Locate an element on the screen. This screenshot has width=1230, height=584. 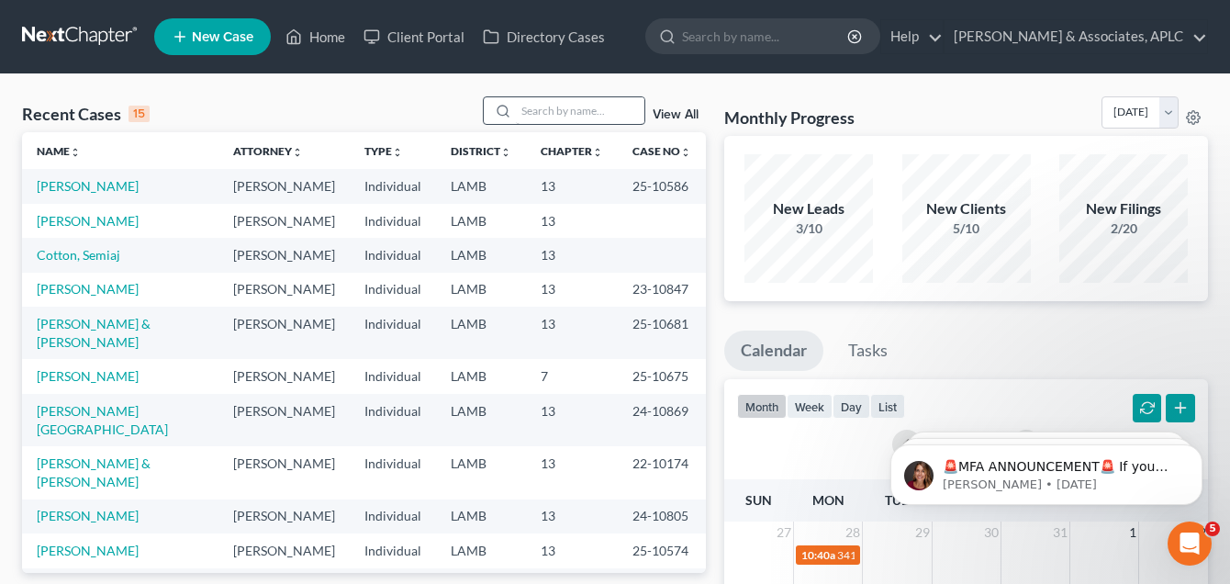
span: Mon is located at coordinates (828, 499).